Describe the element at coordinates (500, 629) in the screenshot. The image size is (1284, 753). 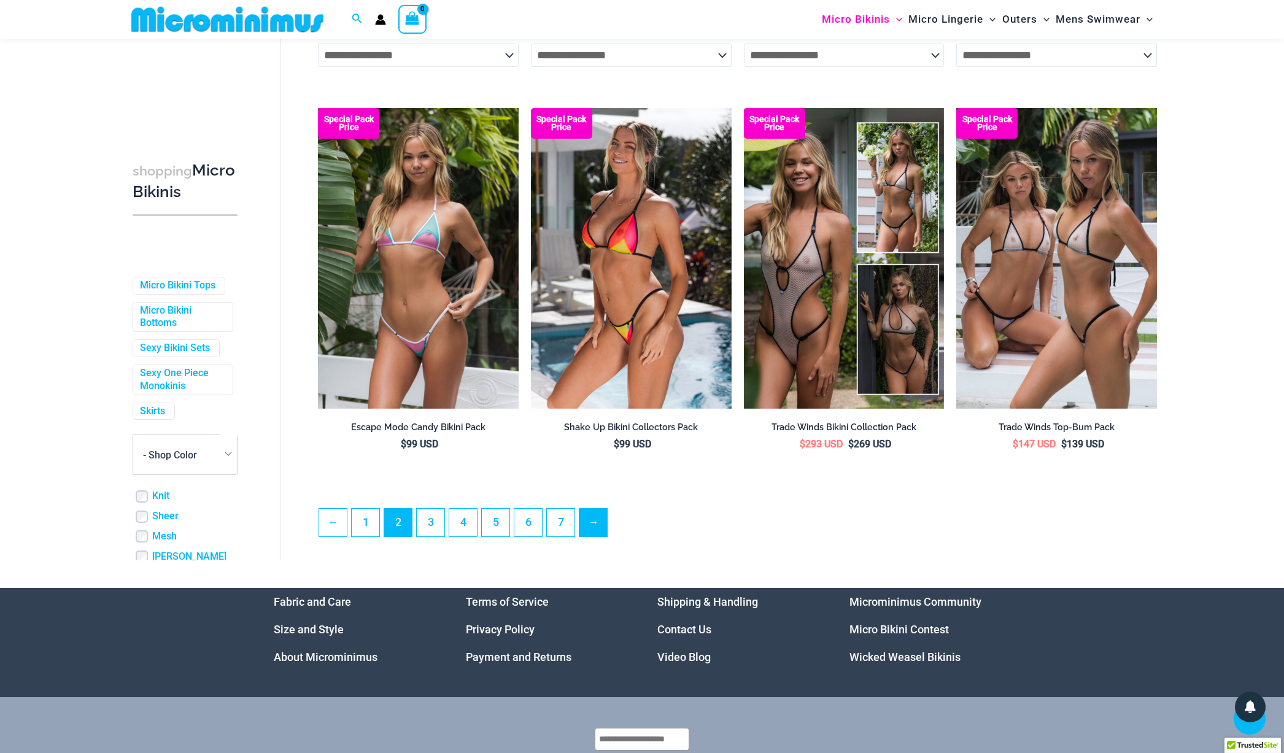
I see `a: Privacy Policy` at that location.